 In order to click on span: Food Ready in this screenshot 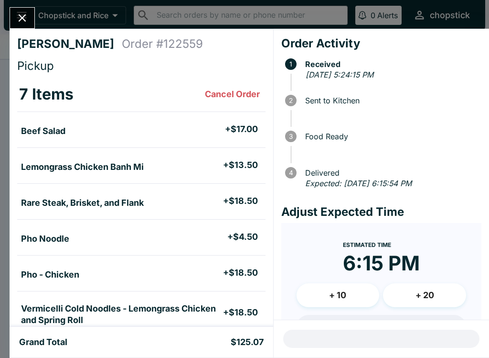, I will do `click(391, 136)`.